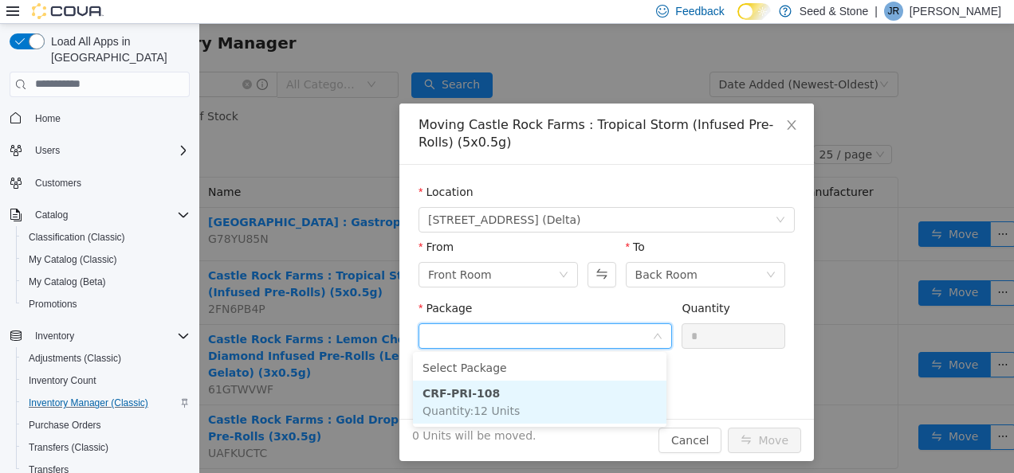 This screenshot has height=473, width=1014. I want to click on a: Customers, so click(58, 183).